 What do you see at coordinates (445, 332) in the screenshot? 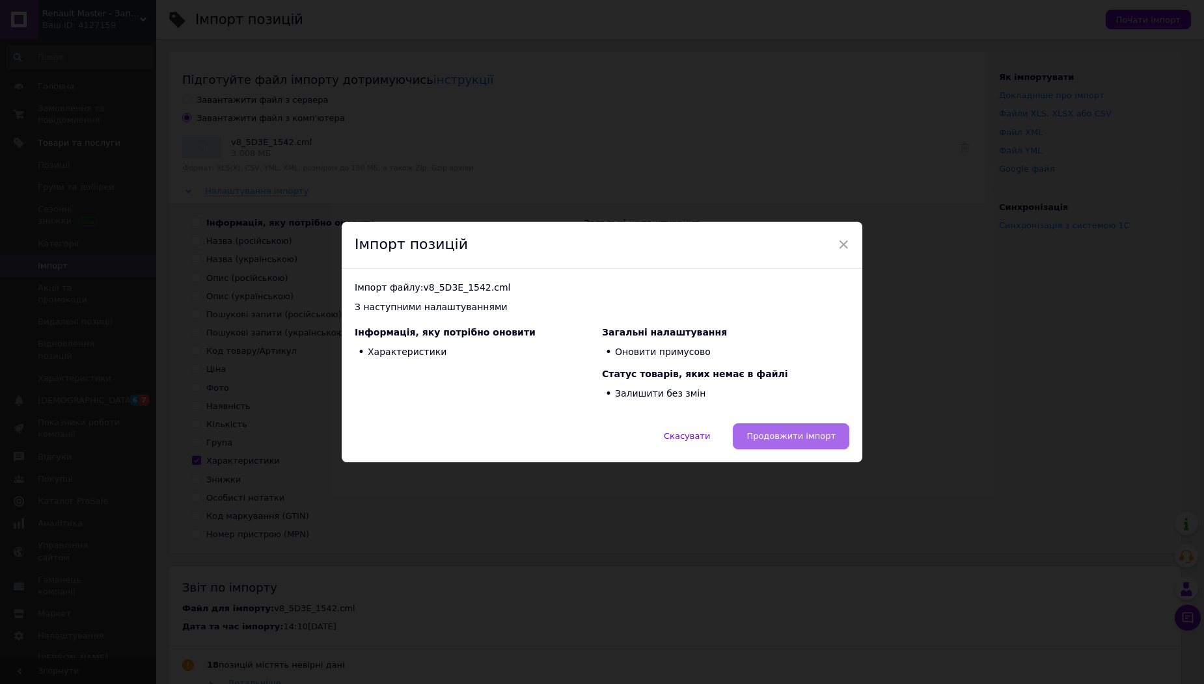
I see `span: Інформація, яку потрібно оновити` at bounding box center [445, 332].